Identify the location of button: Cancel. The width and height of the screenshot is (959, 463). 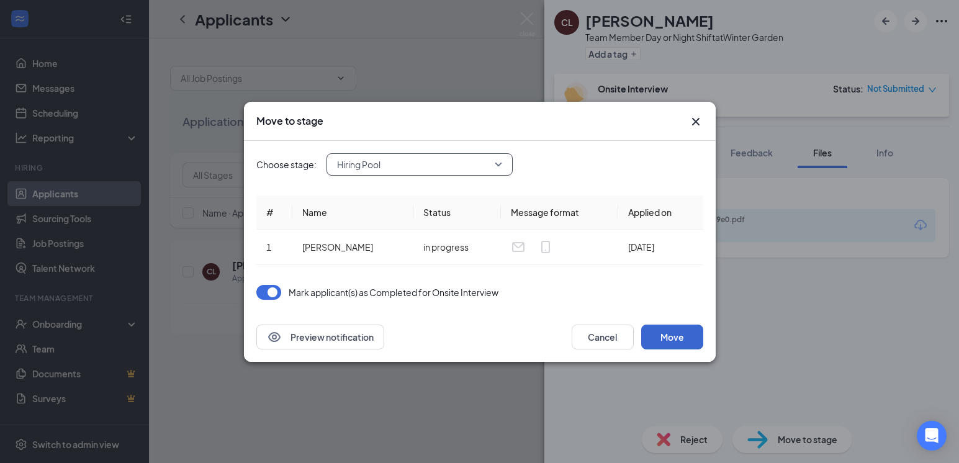
(603, 337).